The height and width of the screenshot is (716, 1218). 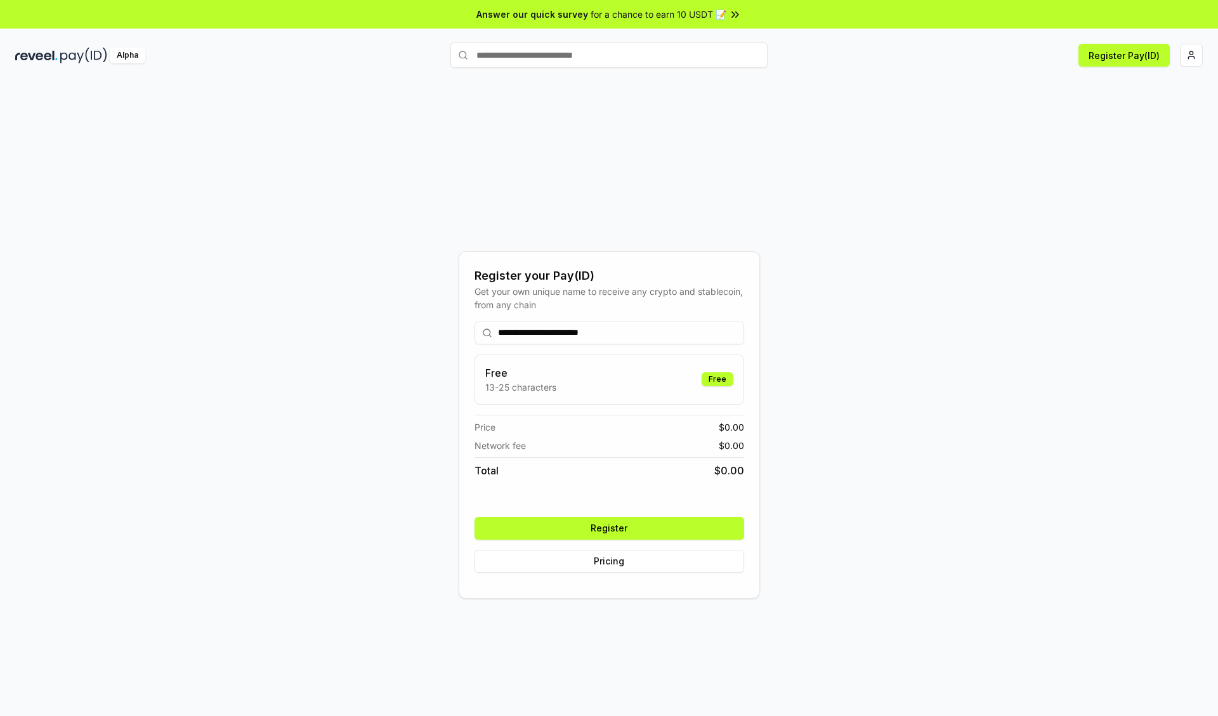 What do you see at coordinates (1124, 55) in the screenshot?
I see `button: Register Pay(ID)` at bounding box center [1124, 55].